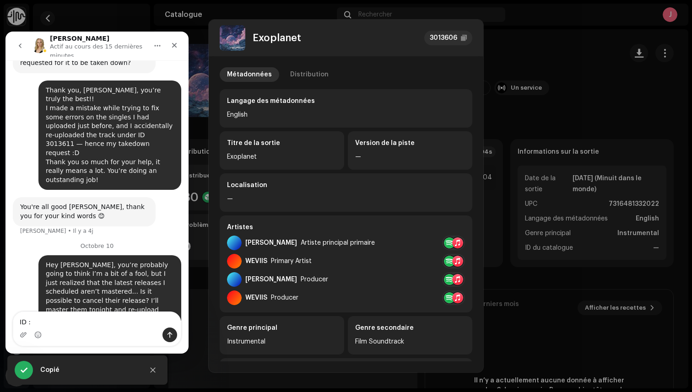 Image resolution: width=692 pixels, height=392 pixels. I want to click on div: Primary Artist, so click(291, 261).